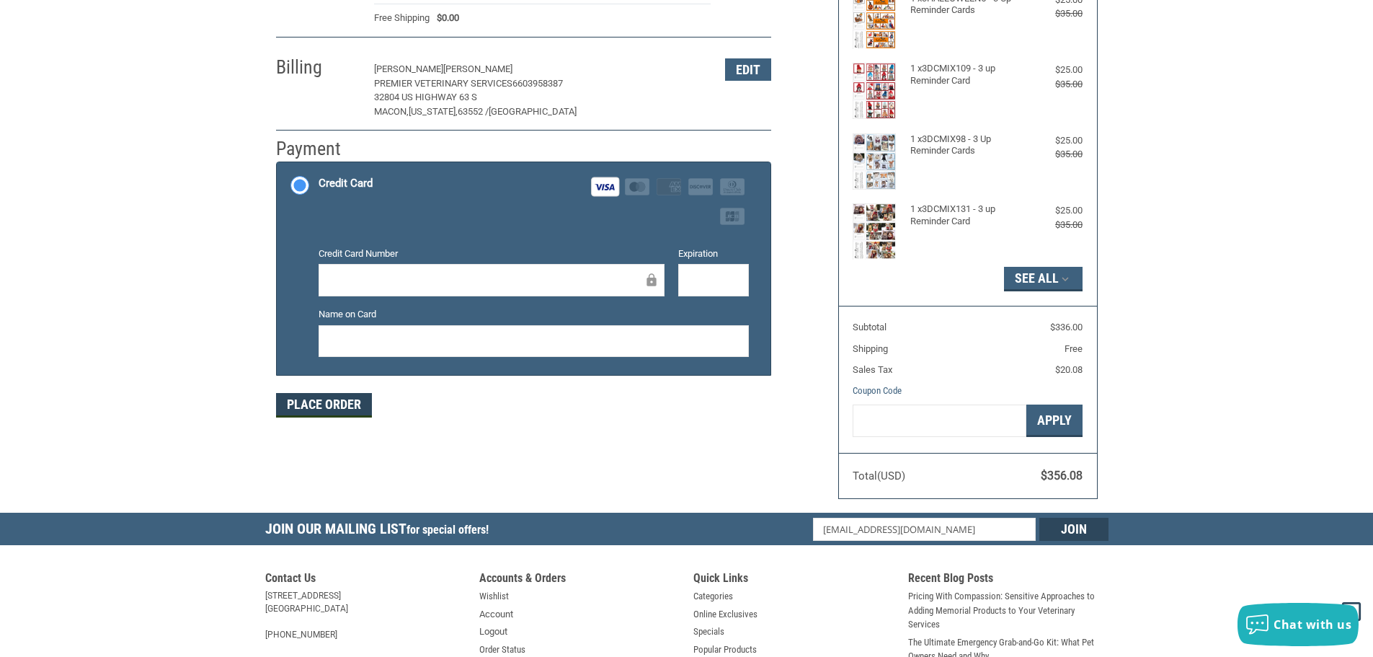 This screenshot has width=1373, height=657. Describe the element at coordinates (966, 145) in the screenshot. I see `h4: 1 x 3DCMIX98 - 3 Up Reminder Cards` at that location.